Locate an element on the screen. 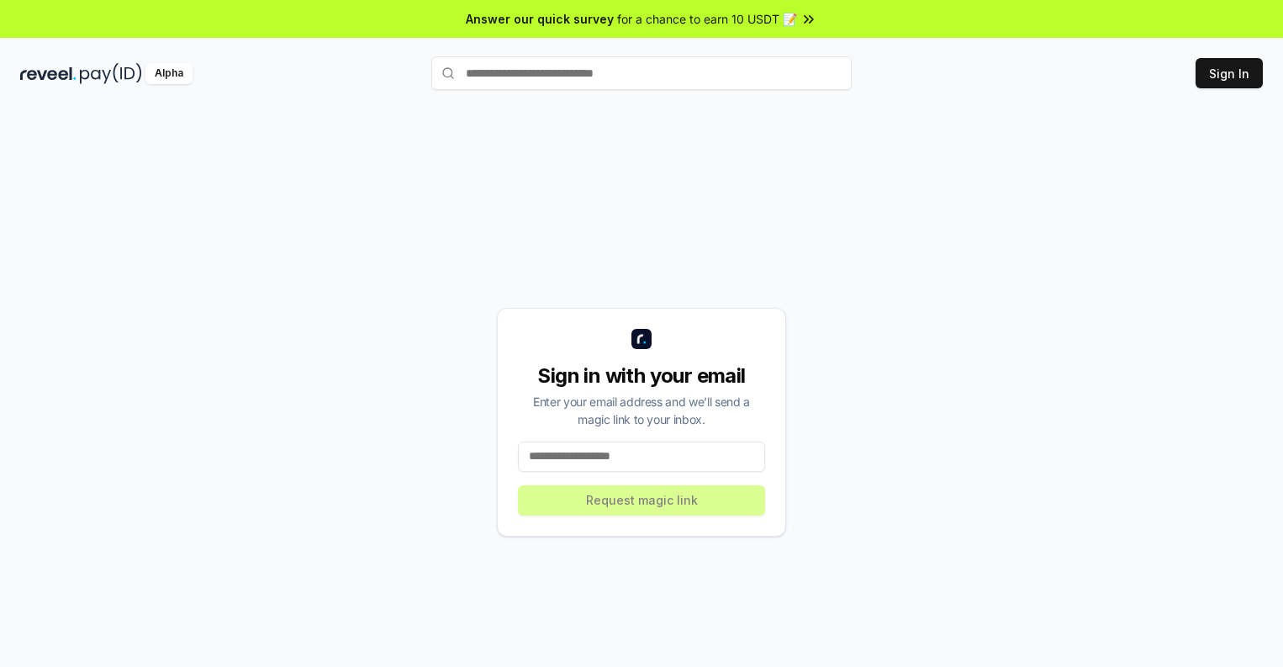 The width and height of the screenshot is (1283, 667). div: Enter your email address and we’ll send a magic link to your inbox. is located at coordinates (641, 410).